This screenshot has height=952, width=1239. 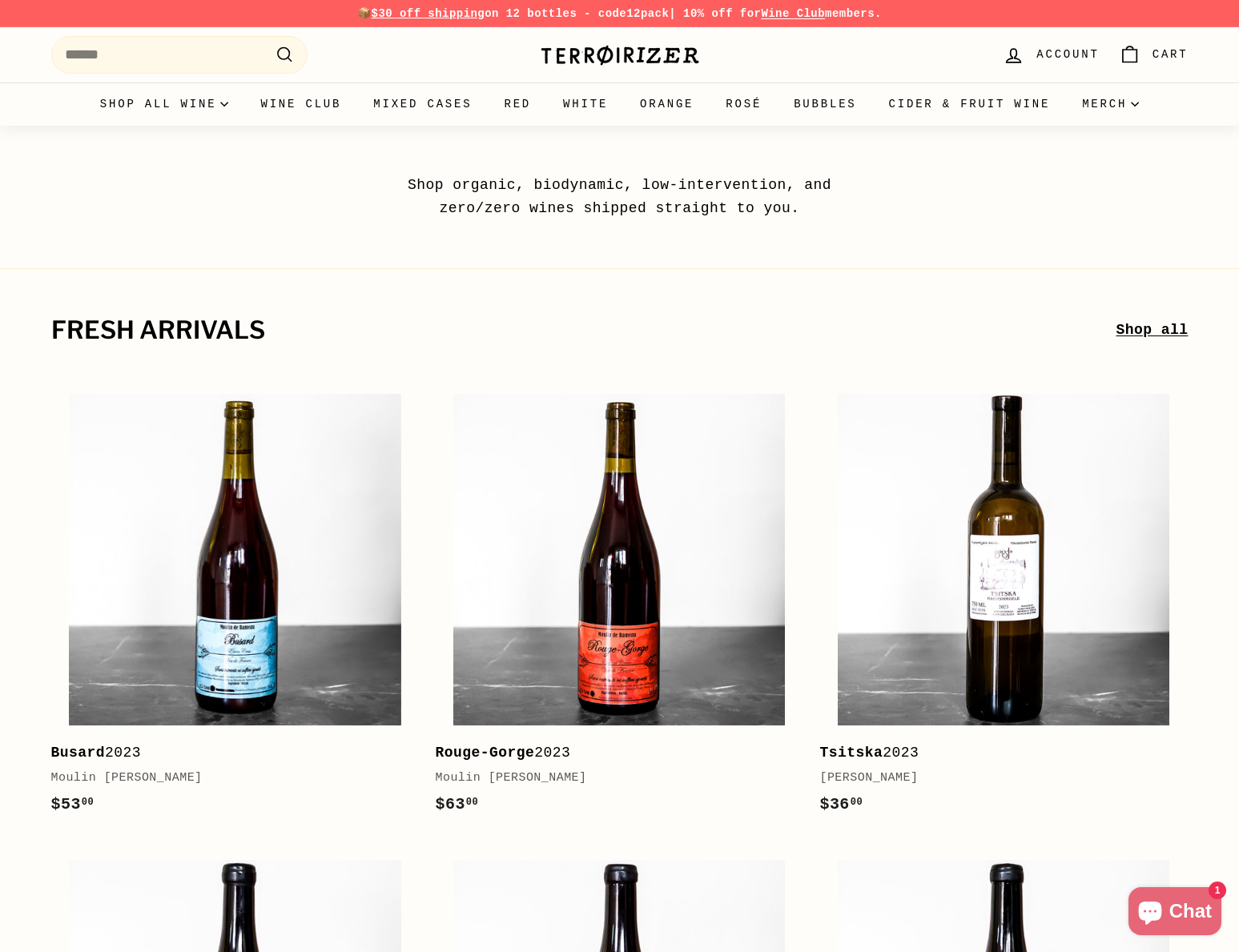 I want to click on a: Shop all, so click(x=1152, y=329).